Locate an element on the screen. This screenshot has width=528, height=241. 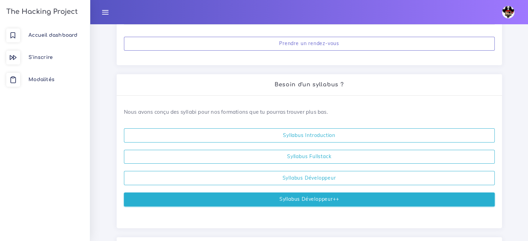
span: Modalités is located at coordinates (41, 79).